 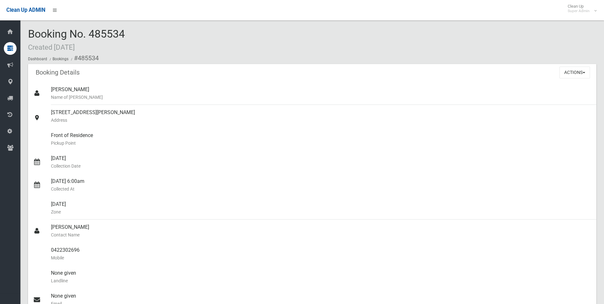 What do you see at coordinates (321, 235) in the screenshot?
I see `small: Contact Name` at bounding box center [321, 235].